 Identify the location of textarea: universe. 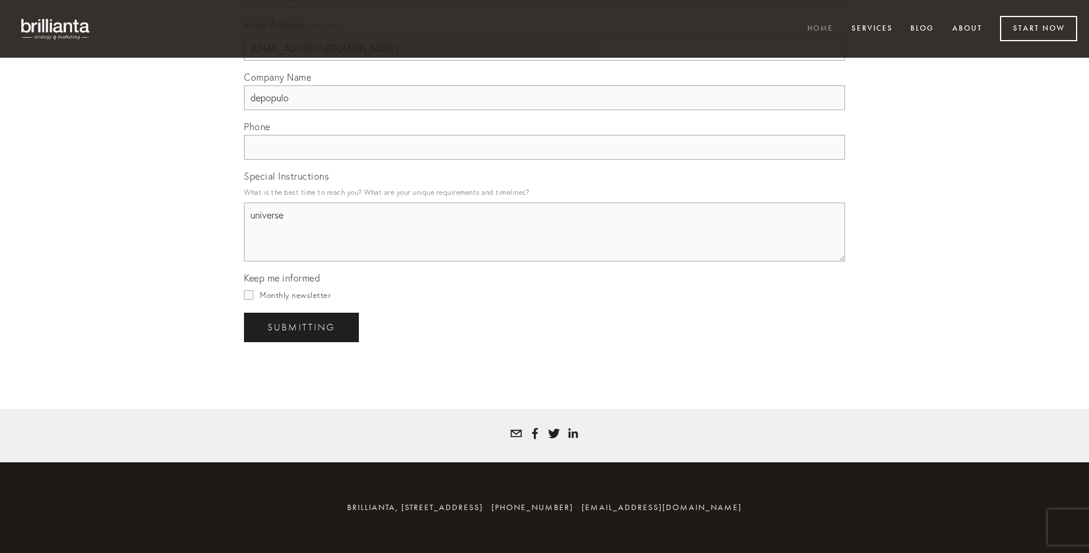
(544, 232).